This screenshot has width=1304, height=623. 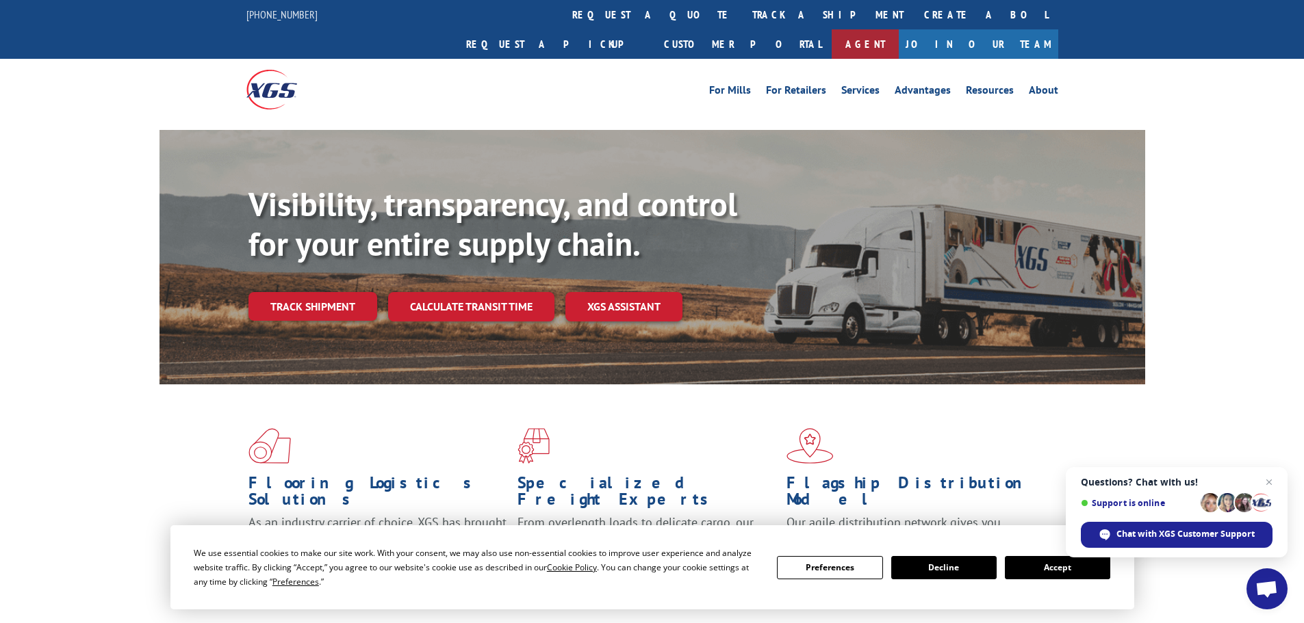 I want to click on span: Close chat, so click(x=1269, y=483).